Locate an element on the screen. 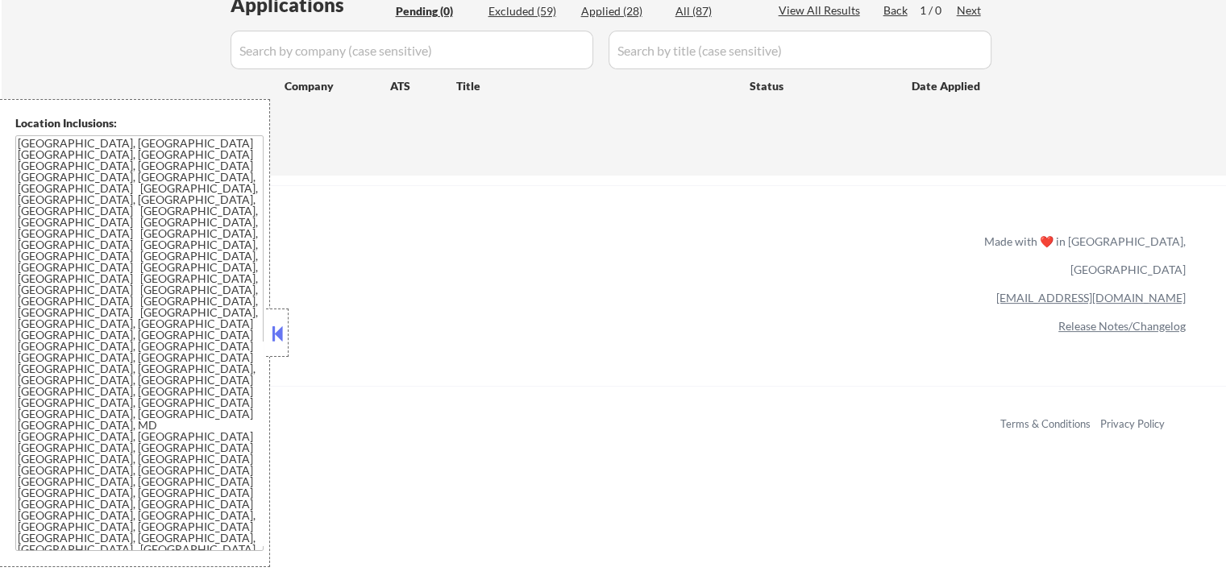 The height and width of the screenshot is (588, 1226). div: Company is located at coordinates (337, 86).